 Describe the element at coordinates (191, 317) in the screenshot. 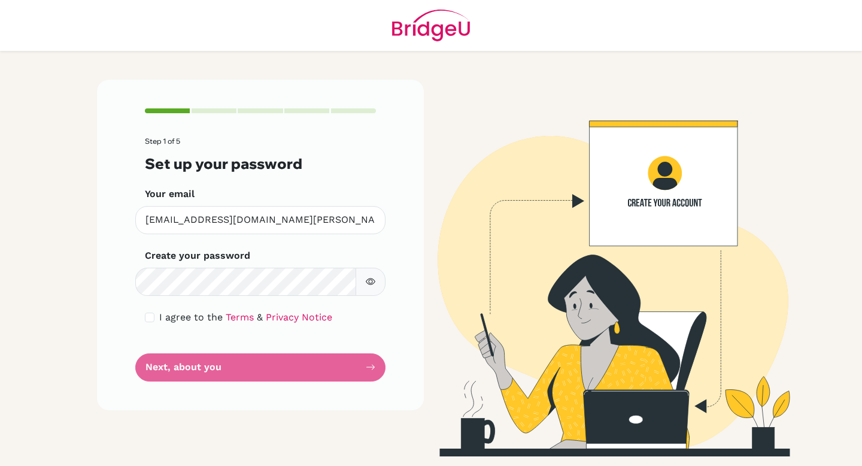

I see `span: I agree to the` at that location.